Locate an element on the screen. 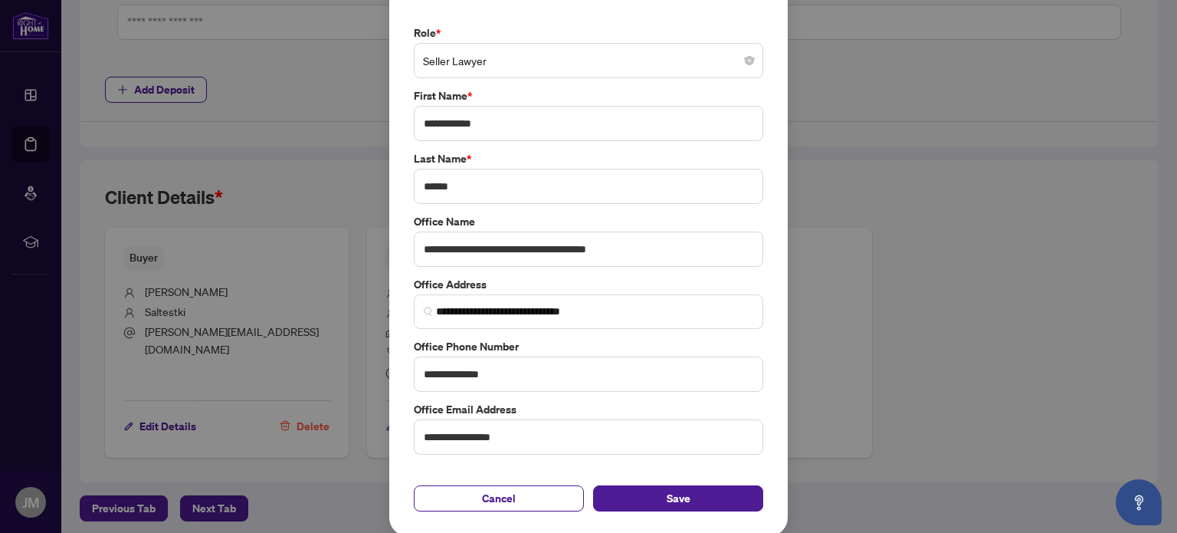  label: Office Phone Number is located at coordinates (589, 346).